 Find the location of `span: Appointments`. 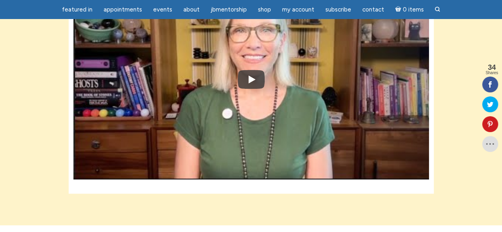

span: Appointments is located at coordinates (123, 10).